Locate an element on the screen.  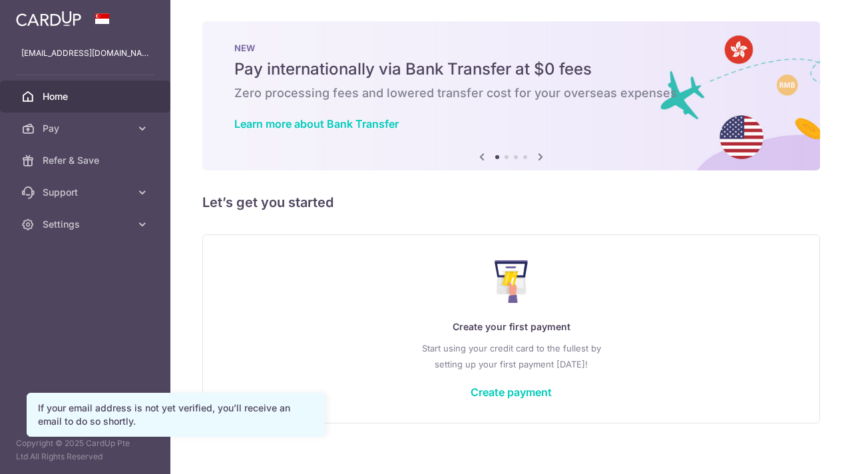
h5: Let’s get you started is located at coordinates (511, 202).